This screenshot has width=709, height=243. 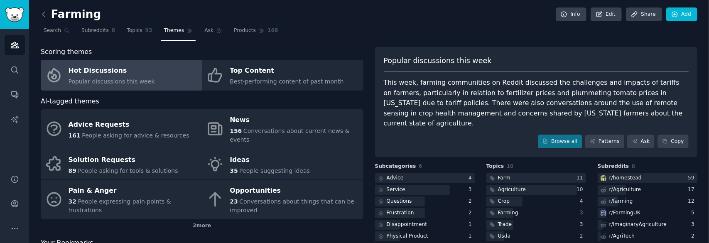 What do you see at coordinates (648, 178) in the screenshot?
I see `a: homesteadr/homestead59` at bounding box center [648, 178].